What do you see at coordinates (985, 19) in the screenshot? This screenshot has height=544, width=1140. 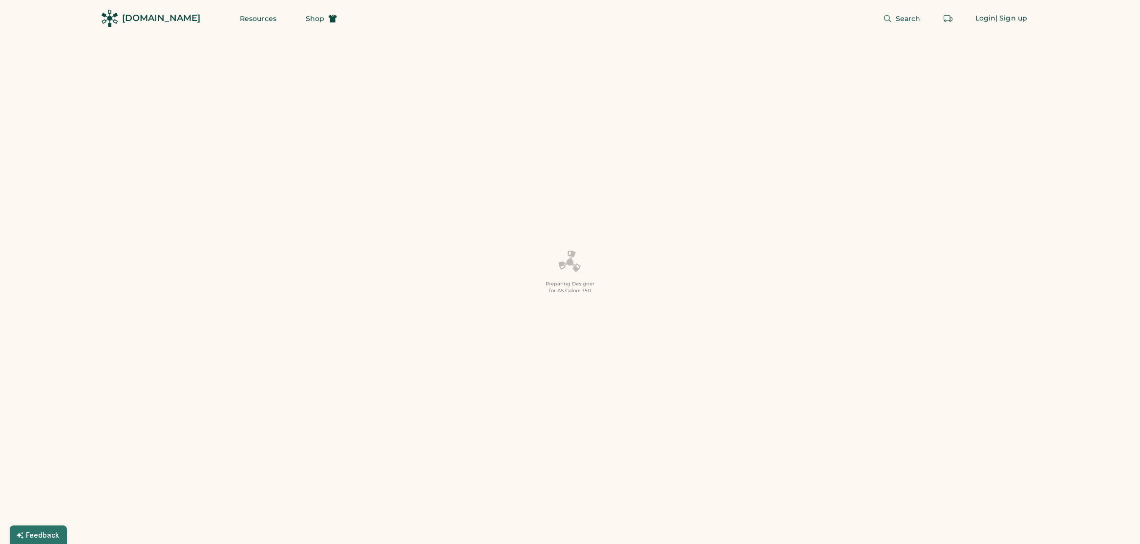 I see `div: Login` at bounding box center [985, 19].